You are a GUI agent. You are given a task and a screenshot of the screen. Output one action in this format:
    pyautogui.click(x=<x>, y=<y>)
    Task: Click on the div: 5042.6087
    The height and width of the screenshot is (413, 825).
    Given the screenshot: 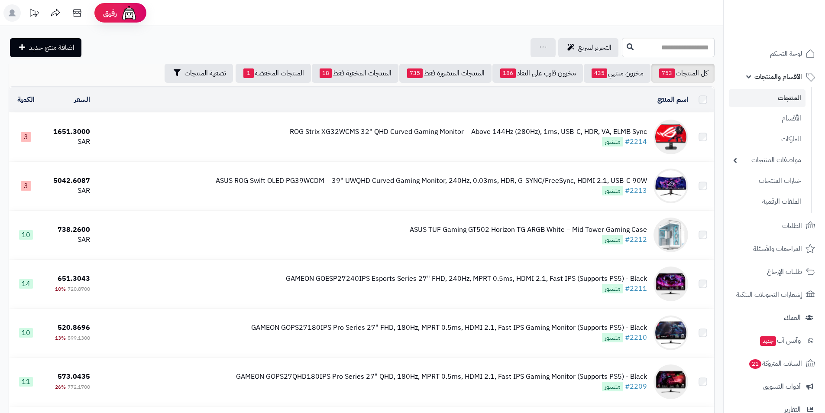 What is the action you would take?
    pyautogui.click(x=68, y=181)
    